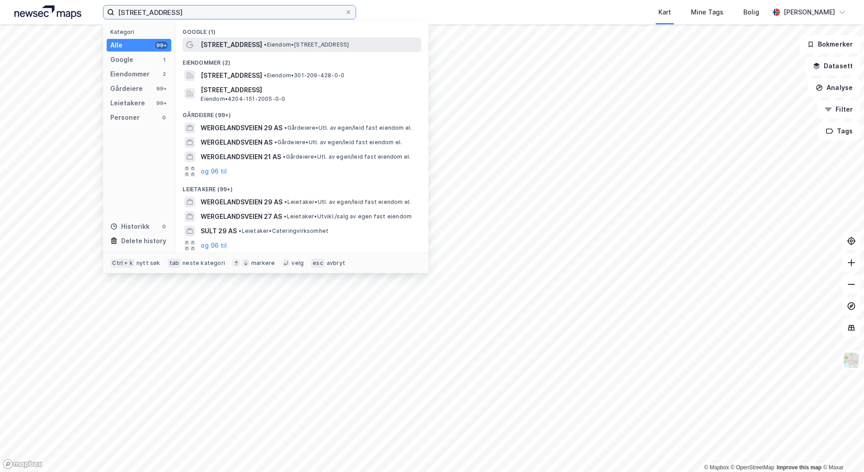 Image resolution: width=864 pixels, height=472 pixels. I want to click on div: Ctrl + k, so click(123, 263).